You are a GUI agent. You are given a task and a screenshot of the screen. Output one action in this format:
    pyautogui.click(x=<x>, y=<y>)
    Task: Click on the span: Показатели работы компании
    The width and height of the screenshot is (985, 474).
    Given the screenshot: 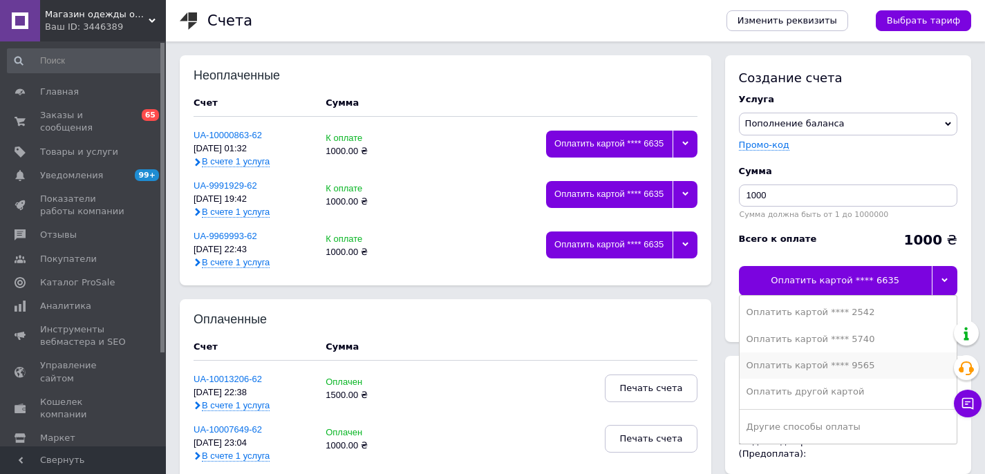 What is the action you would take?
    pyautogui.click(x=84, y=205)
    